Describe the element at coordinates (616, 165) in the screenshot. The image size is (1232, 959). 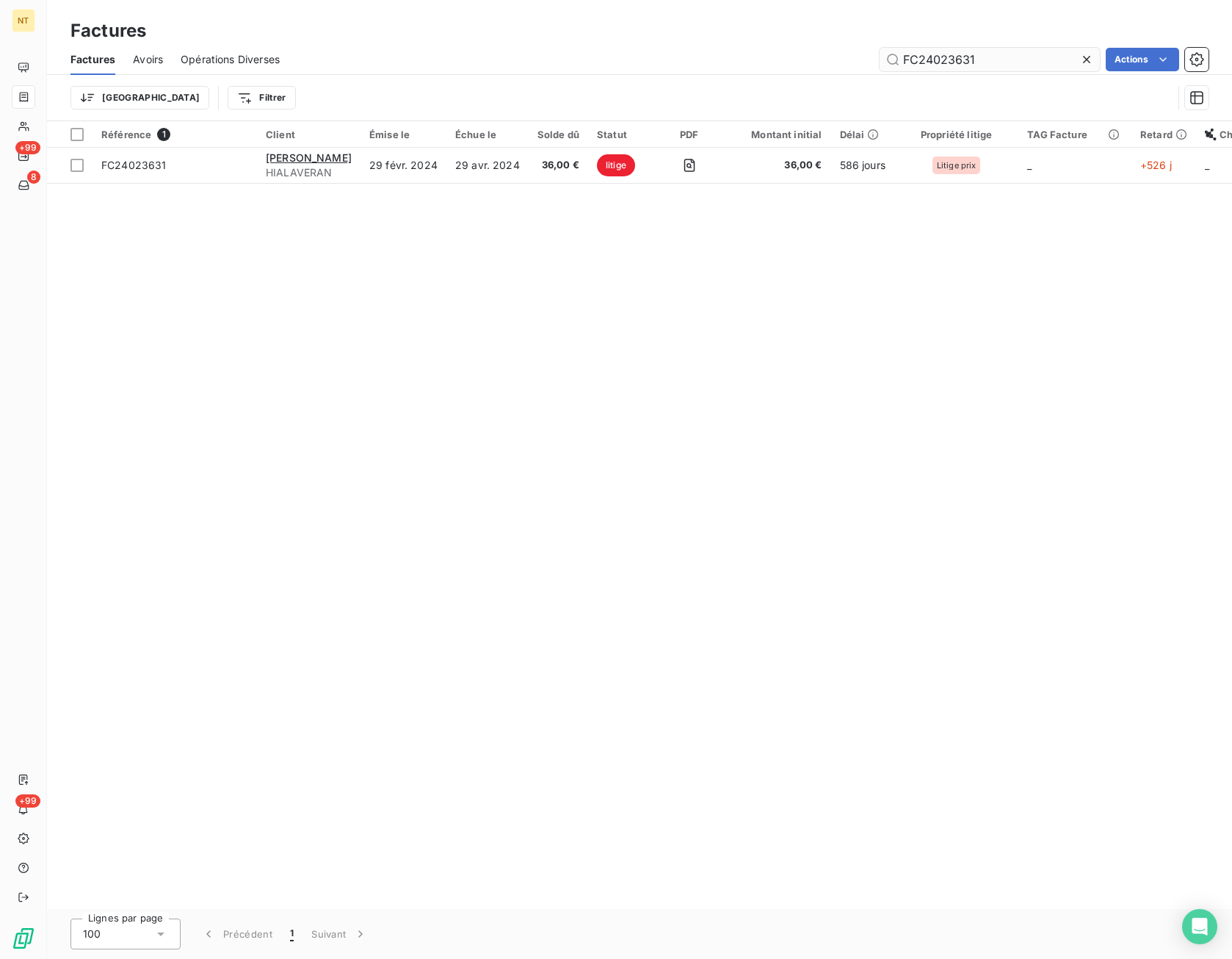
I see `span: litige` at that location.